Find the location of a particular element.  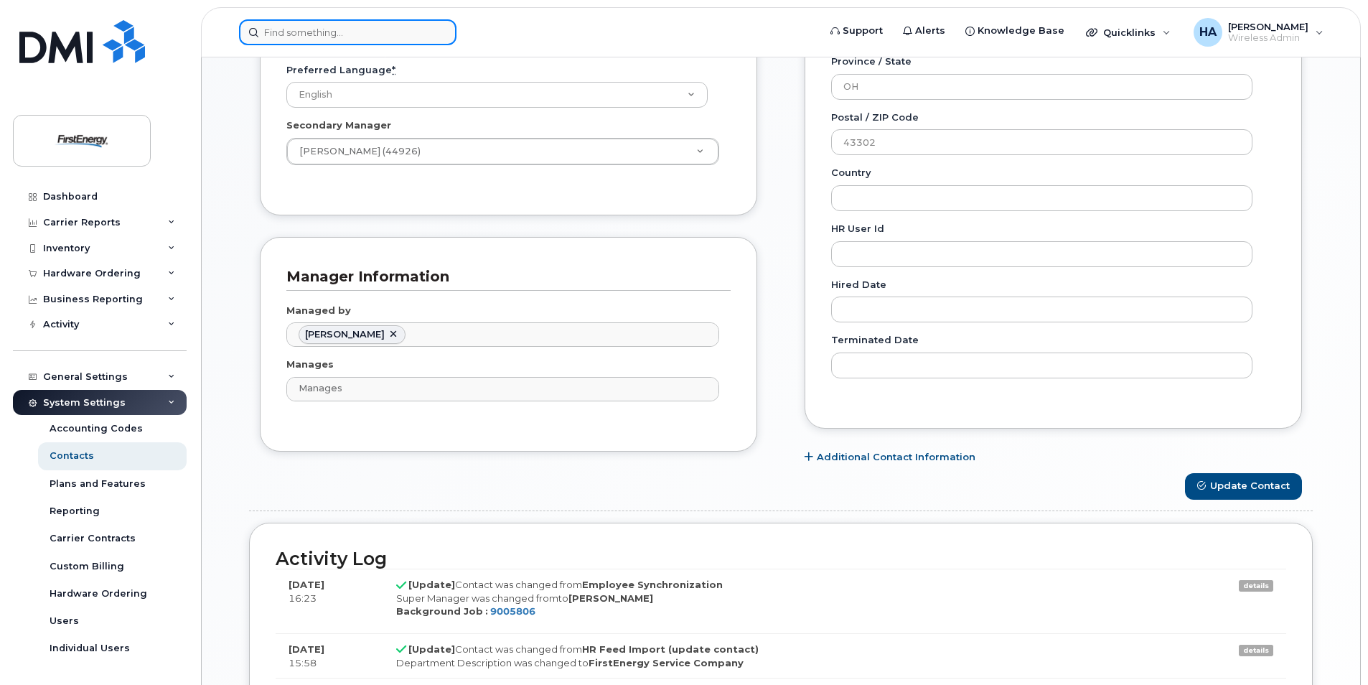

strong: FirstEnergy Service Company is located at coordinates (666, 662).